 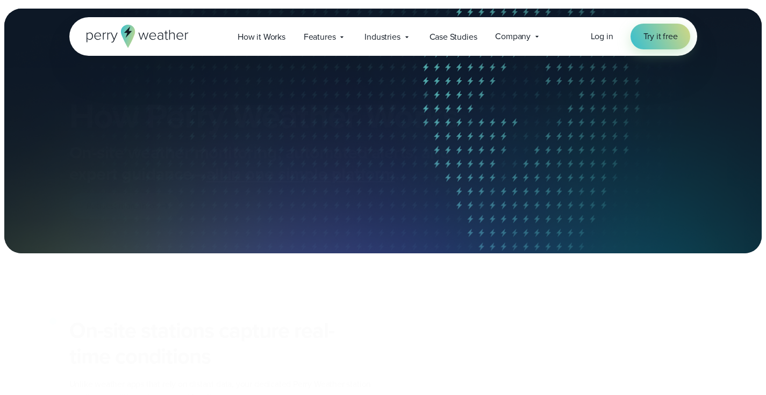 I want to click on span: Case Studies, so click(x=453, y=37).